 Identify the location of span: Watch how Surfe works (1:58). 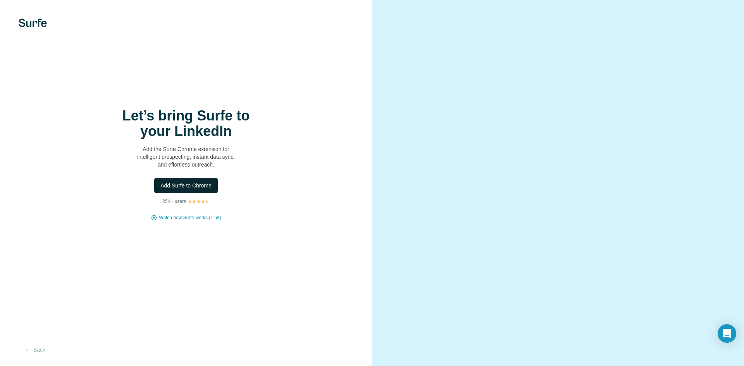
(190, 218).